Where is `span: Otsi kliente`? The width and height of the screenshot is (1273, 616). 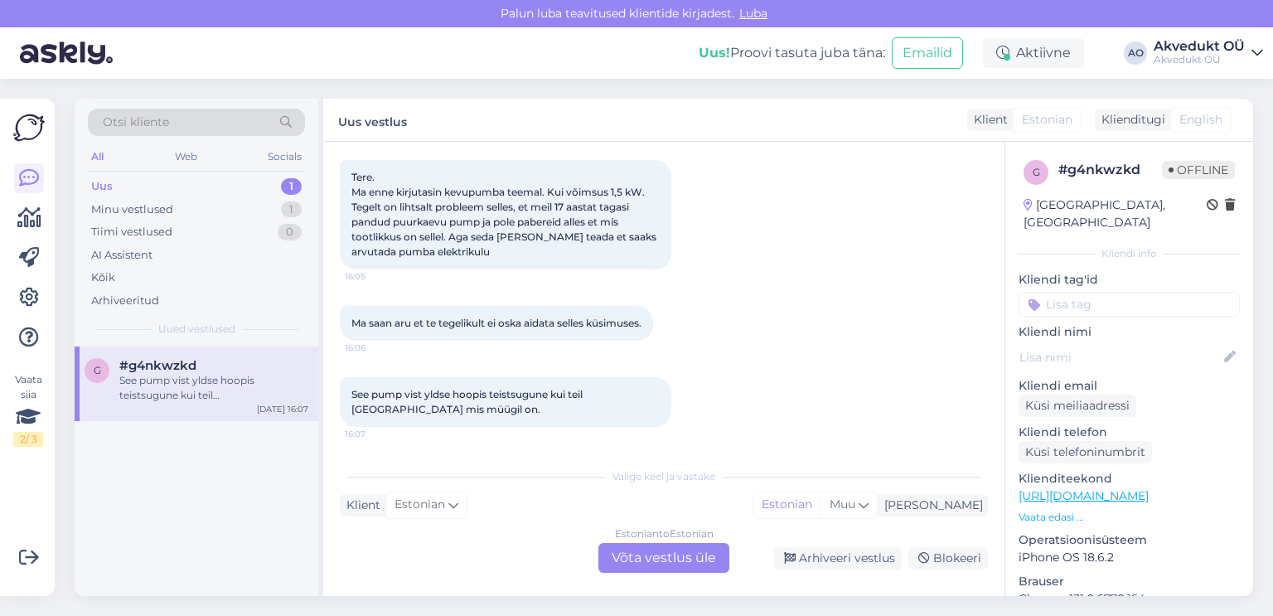 span: Otsi kliente is located at coordinates (136, 122).